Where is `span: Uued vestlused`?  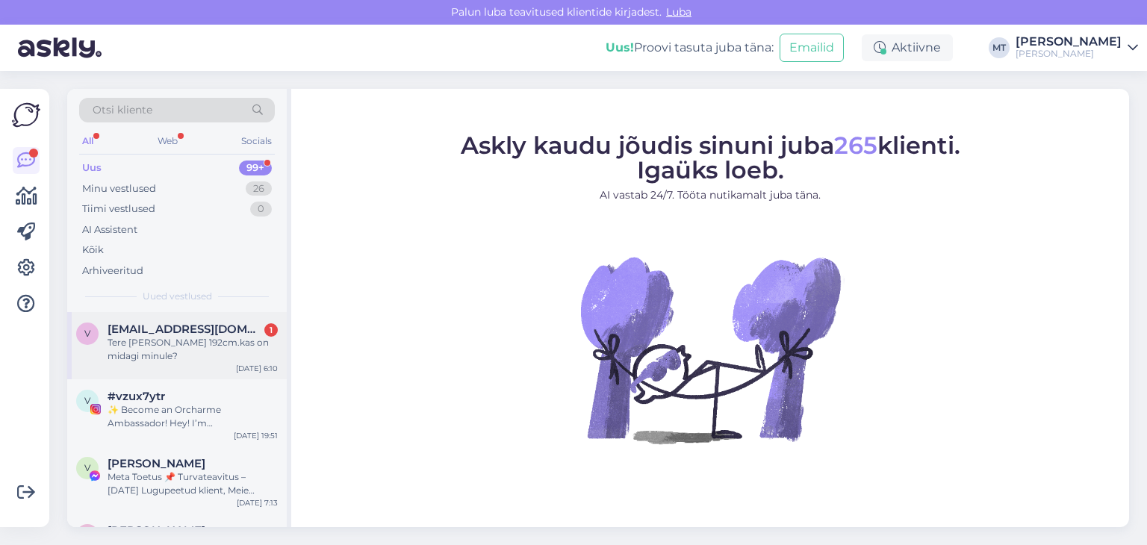
span: Uued vestlused is located at coordinates (177, 296).